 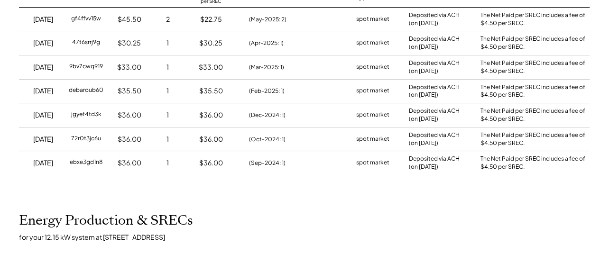 I want to click on div: 9bv7cwq919, so click(x=86, y=67).